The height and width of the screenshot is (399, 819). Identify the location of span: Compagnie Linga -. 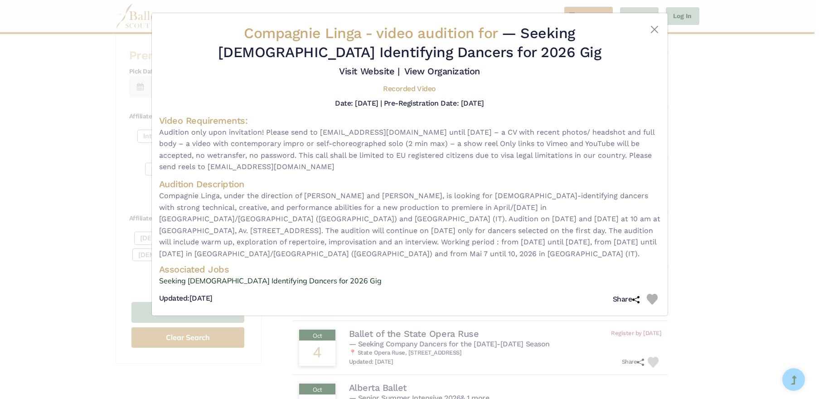
(373, 33).